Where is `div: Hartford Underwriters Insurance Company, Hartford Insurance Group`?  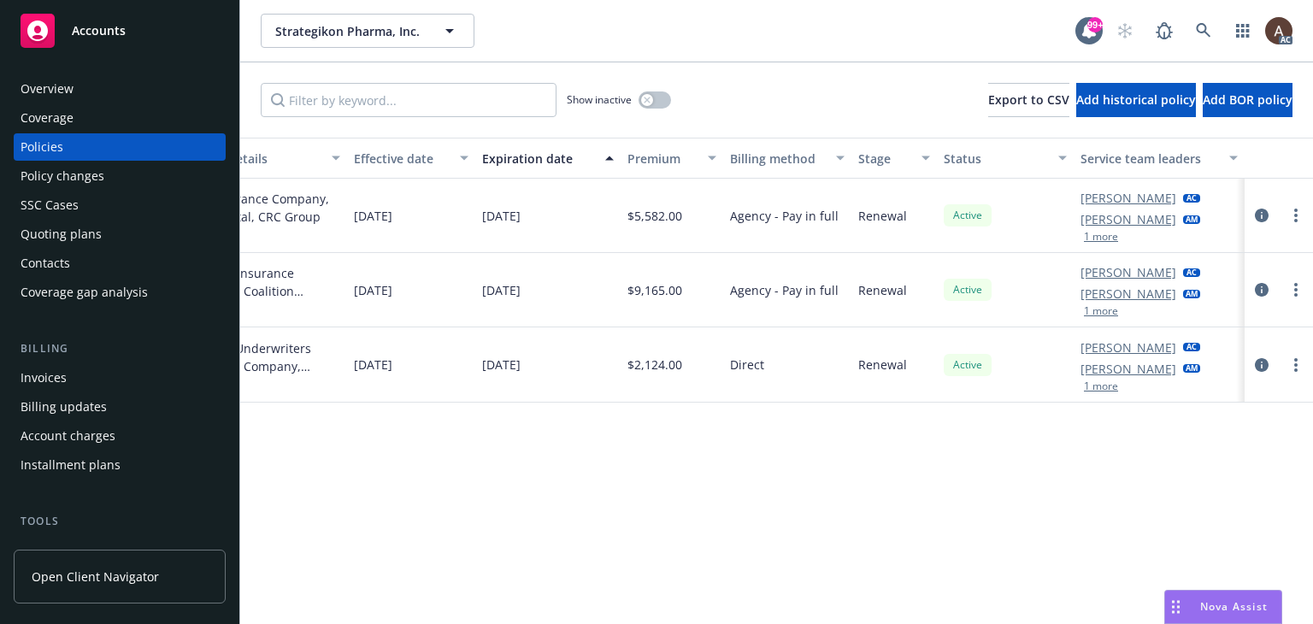
div: Hartford Underwriters Insurance Company, Hartford Insurance Group is located at coordinates (262, 357).